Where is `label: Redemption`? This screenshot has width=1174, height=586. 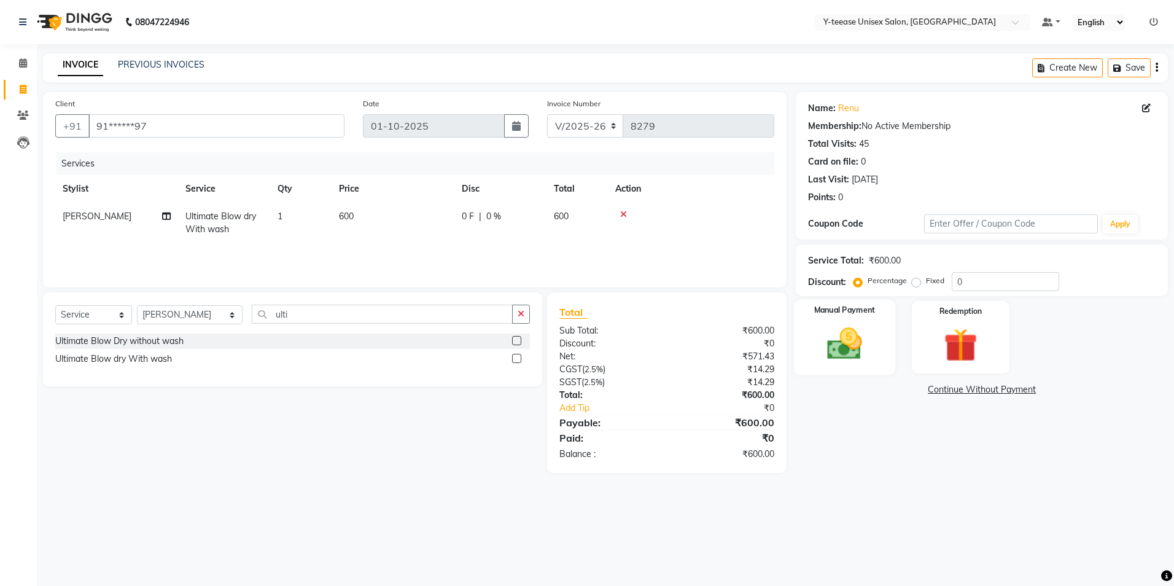 label: Redemption is located at coordinates (961, 311).